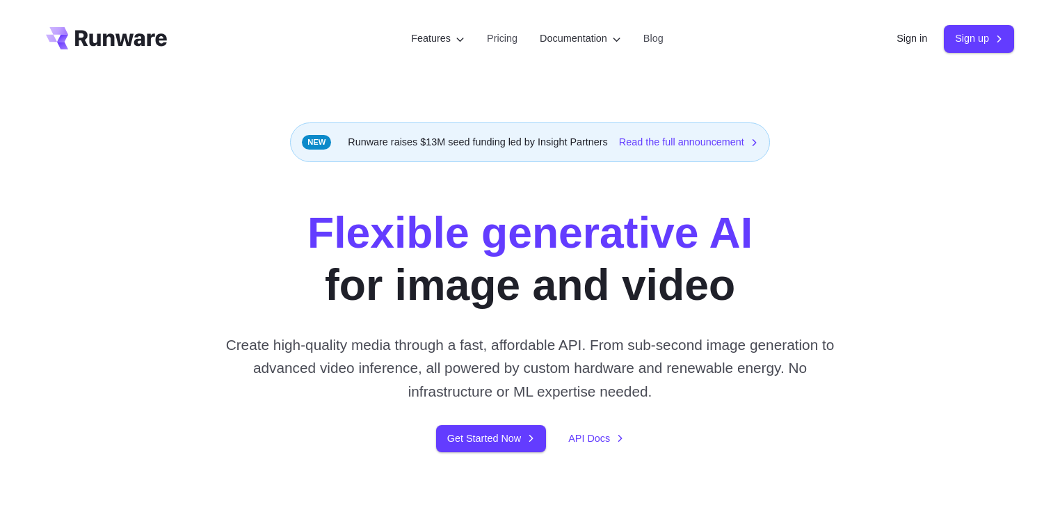  I want to click on a: Sign in, so click(912, 38).